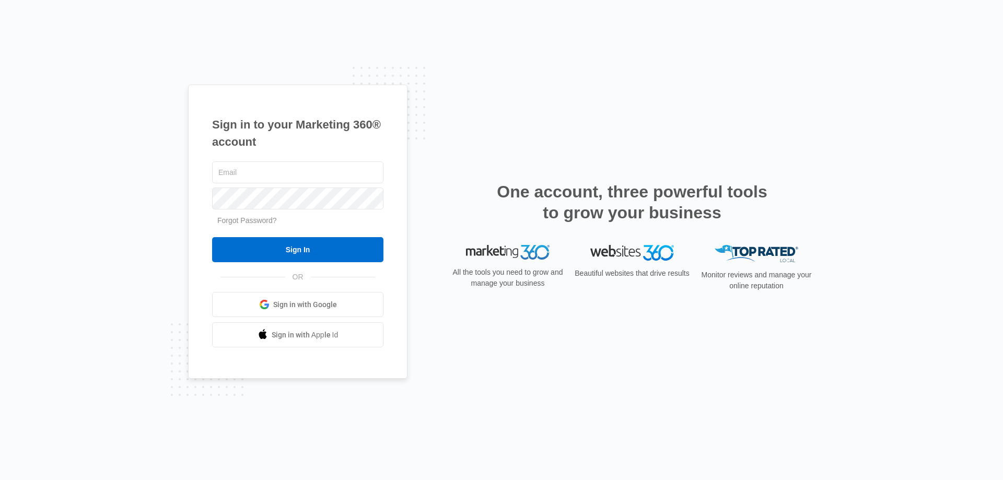 Image resolution: width=1003 pixels, height=480 pixels. What do you see at coordinates (757, 281) in the screenshot?
I see `p: Monitor reviews and manage your online reputation` at bounding box center [757, 281].